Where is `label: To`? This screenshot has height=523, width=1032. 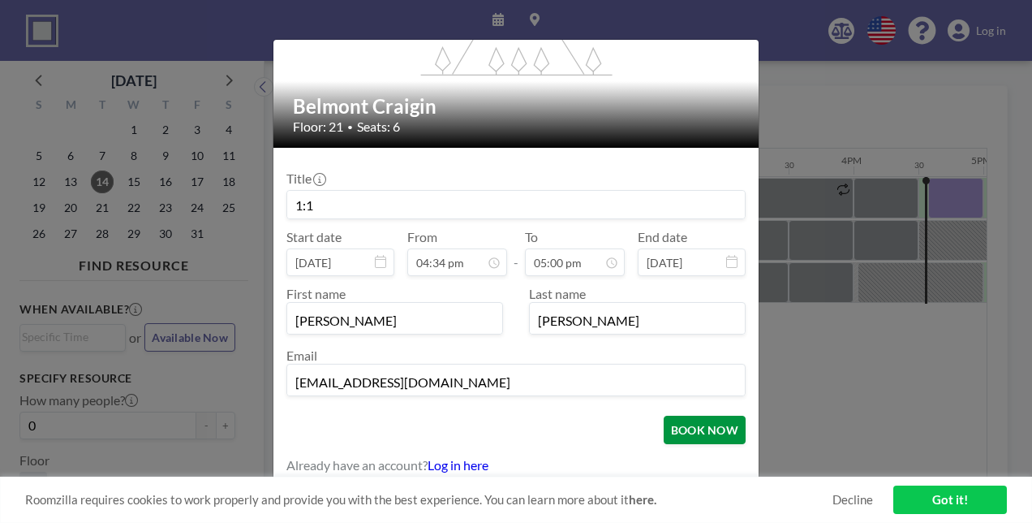
label: To is located at coordinates (531, 237).